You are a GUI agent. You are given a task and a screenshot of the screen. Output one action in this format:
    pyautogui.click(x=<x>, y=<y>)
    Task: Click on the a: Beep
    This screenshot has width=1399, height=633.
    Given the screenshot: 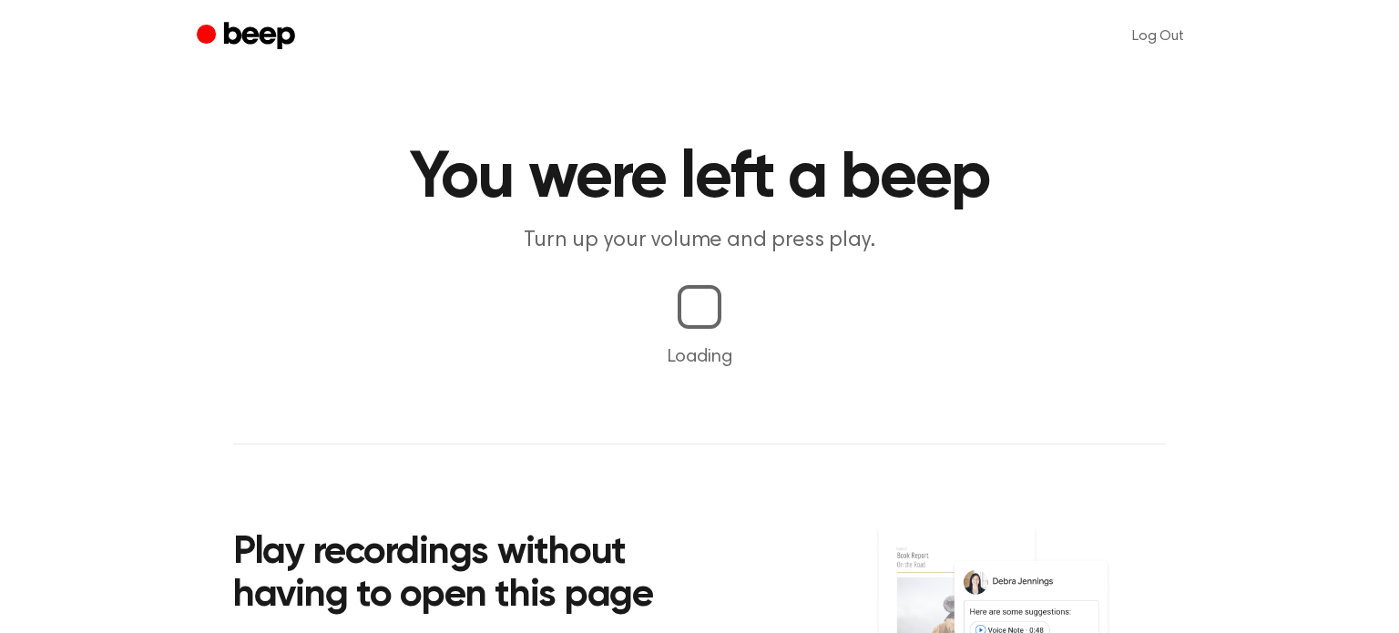 What is the action you would take?
    pyautogui.click(x=248, y=36)
    